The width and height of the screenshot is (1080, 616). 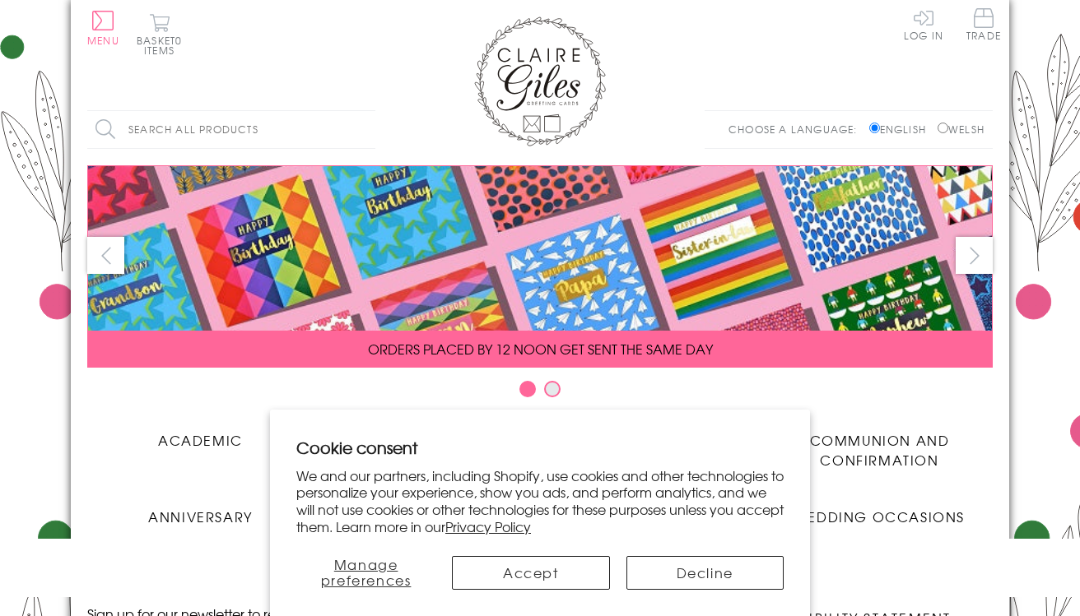 I want to click on p: Choose a language:, so click(x=797, y=129).